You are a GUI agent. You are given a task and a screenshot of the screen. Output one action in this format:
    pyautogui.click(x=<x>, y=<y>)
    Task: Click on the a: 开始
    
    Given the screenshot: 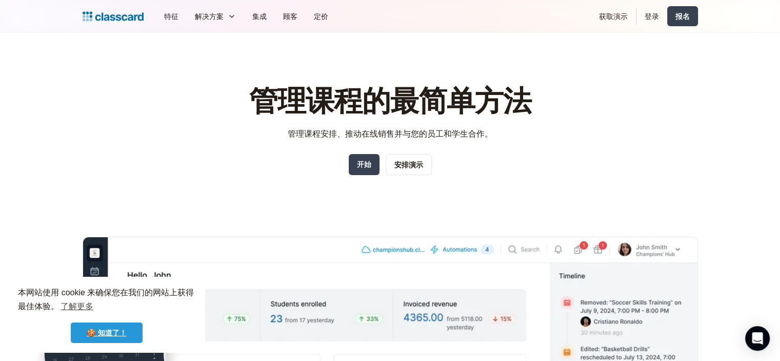 What is the action you would take?
    pyautogui.click(x=364, y=164)
    